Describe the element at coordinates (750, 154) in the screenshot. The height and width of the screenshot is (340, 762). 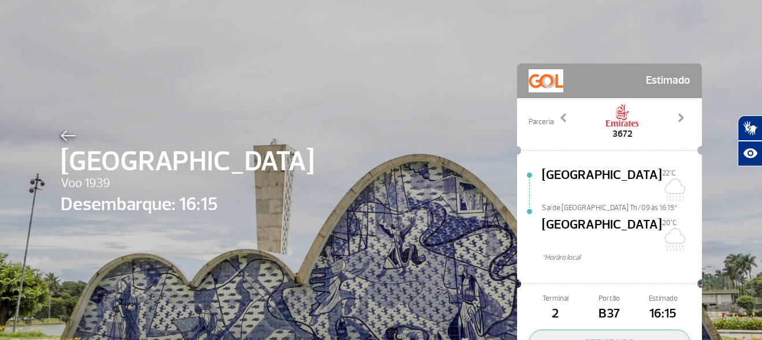
I see `button: Abrir recursos assistivos.` at that location.